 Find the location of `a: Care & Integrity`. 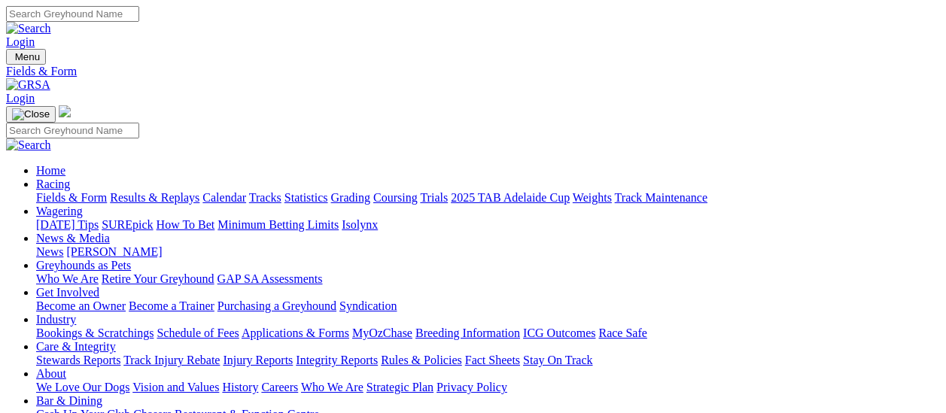

a: Care & Integrity is located at coordinates (76, 346).